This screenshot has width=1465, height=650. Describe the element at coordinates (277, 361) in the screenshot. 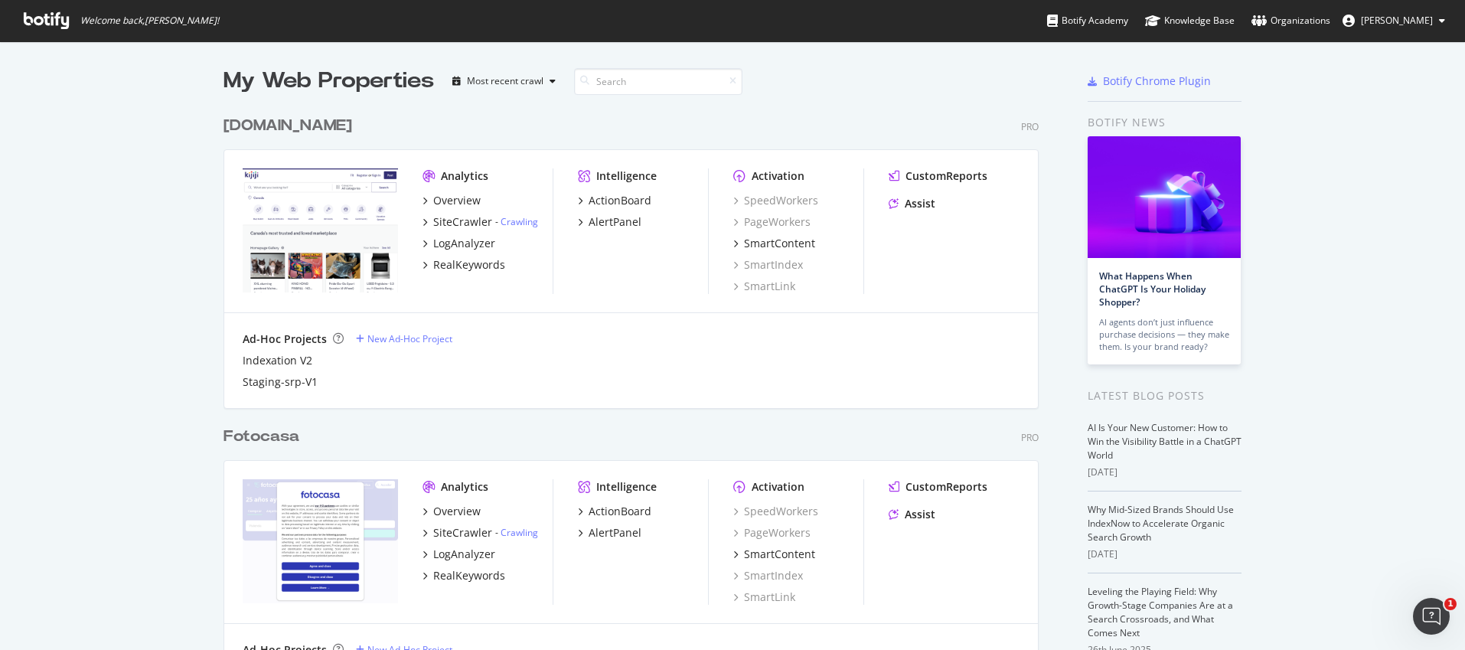

I see `a: Indexation V2` at that location.